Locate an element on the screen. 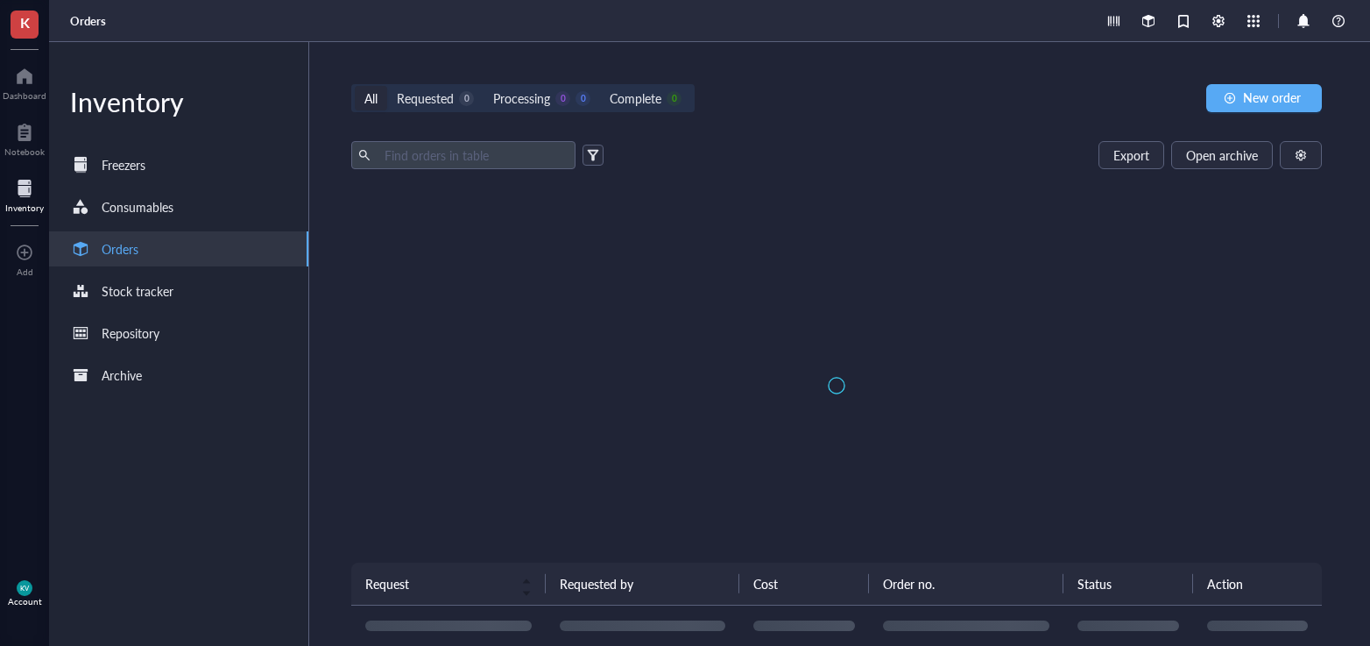 This screenshot has width=1370, height=646. span: Request is located at coordinates (438, 584).